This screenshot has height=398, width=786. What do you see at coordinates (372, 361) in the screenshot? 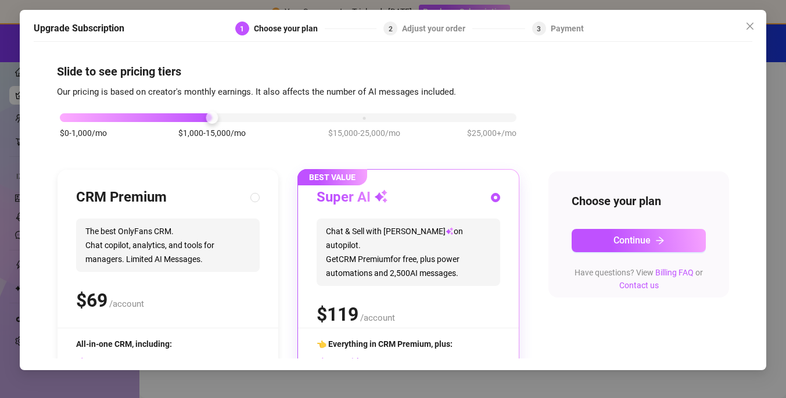
I see `span: Izzy with AI Messages` at bounding box center [372, 361].